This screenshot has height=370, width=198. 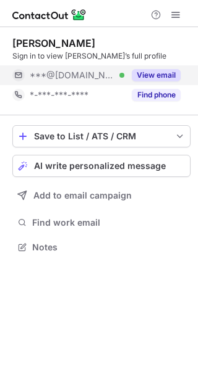 I want to click on span: Add to email campaign, so click(x=82, y=196).